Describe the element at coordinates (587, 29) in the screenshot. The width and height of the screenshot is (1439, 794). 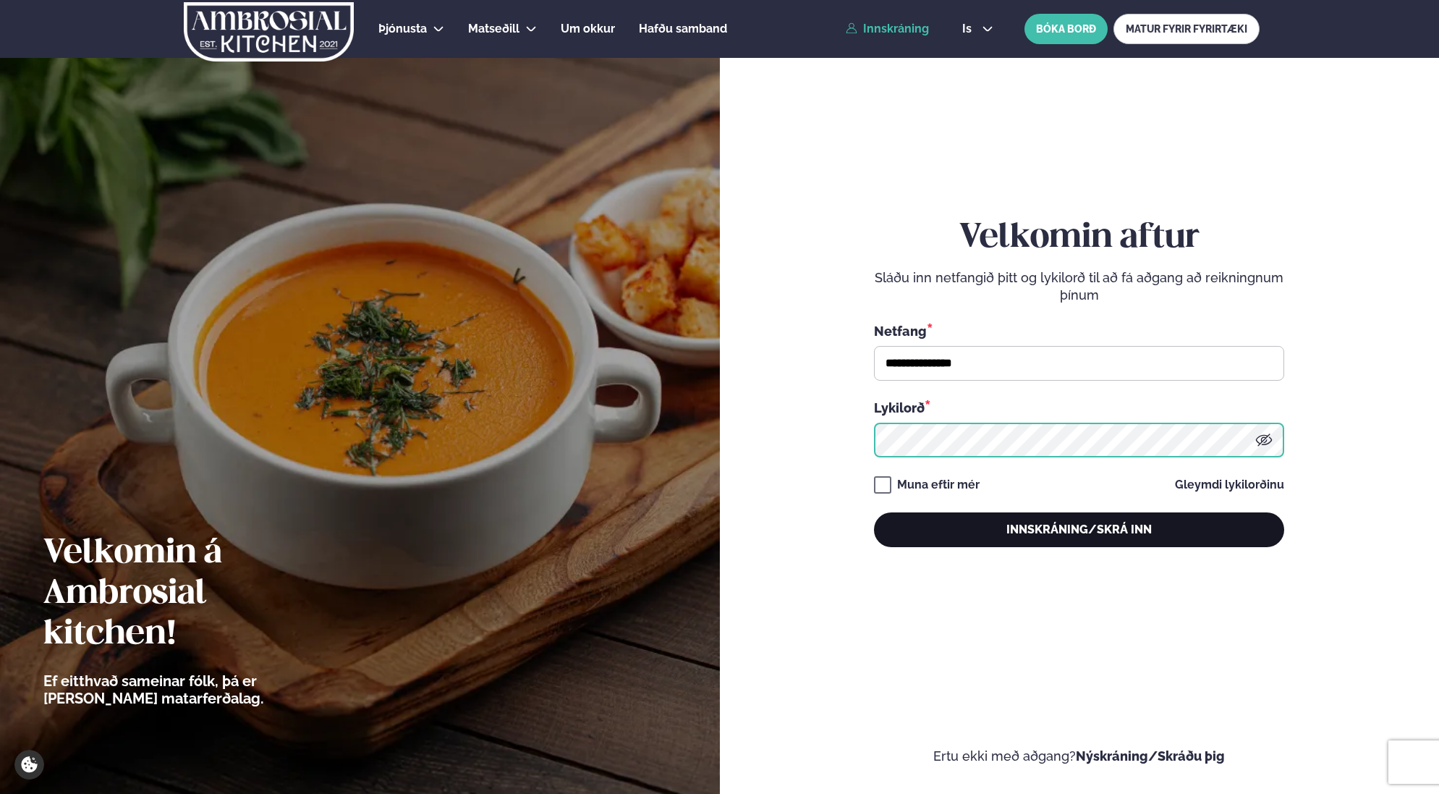
I see `a: Um okkur` at that location.